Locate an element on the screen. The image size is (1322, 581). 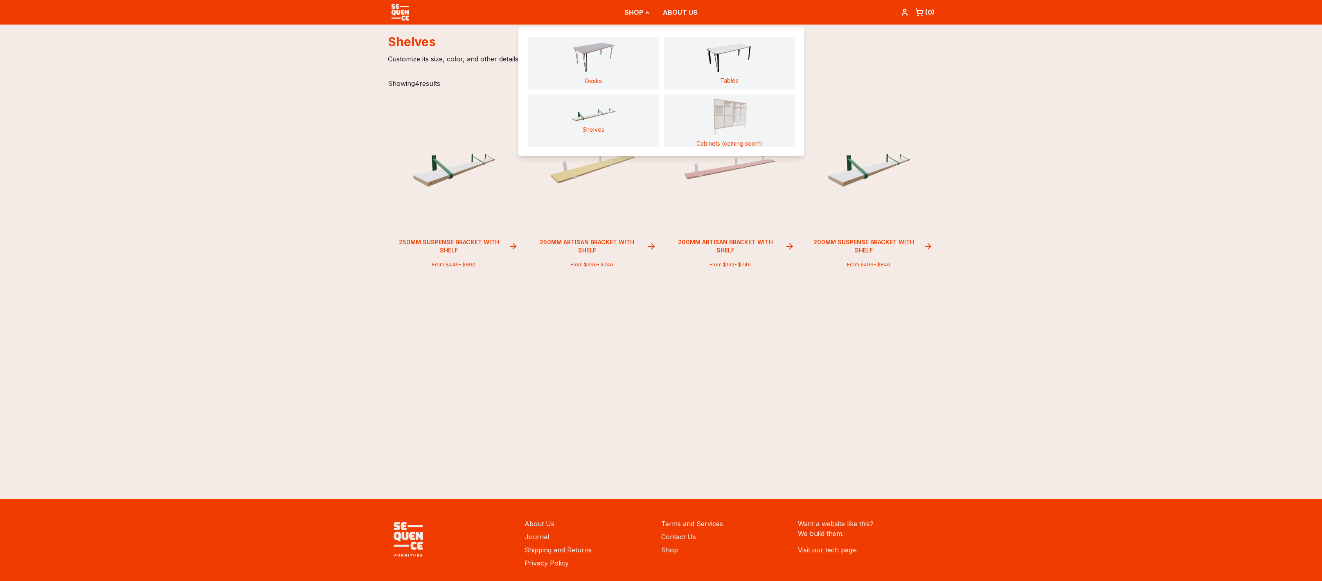
p: We build them. is located at coordinates (866, 534).